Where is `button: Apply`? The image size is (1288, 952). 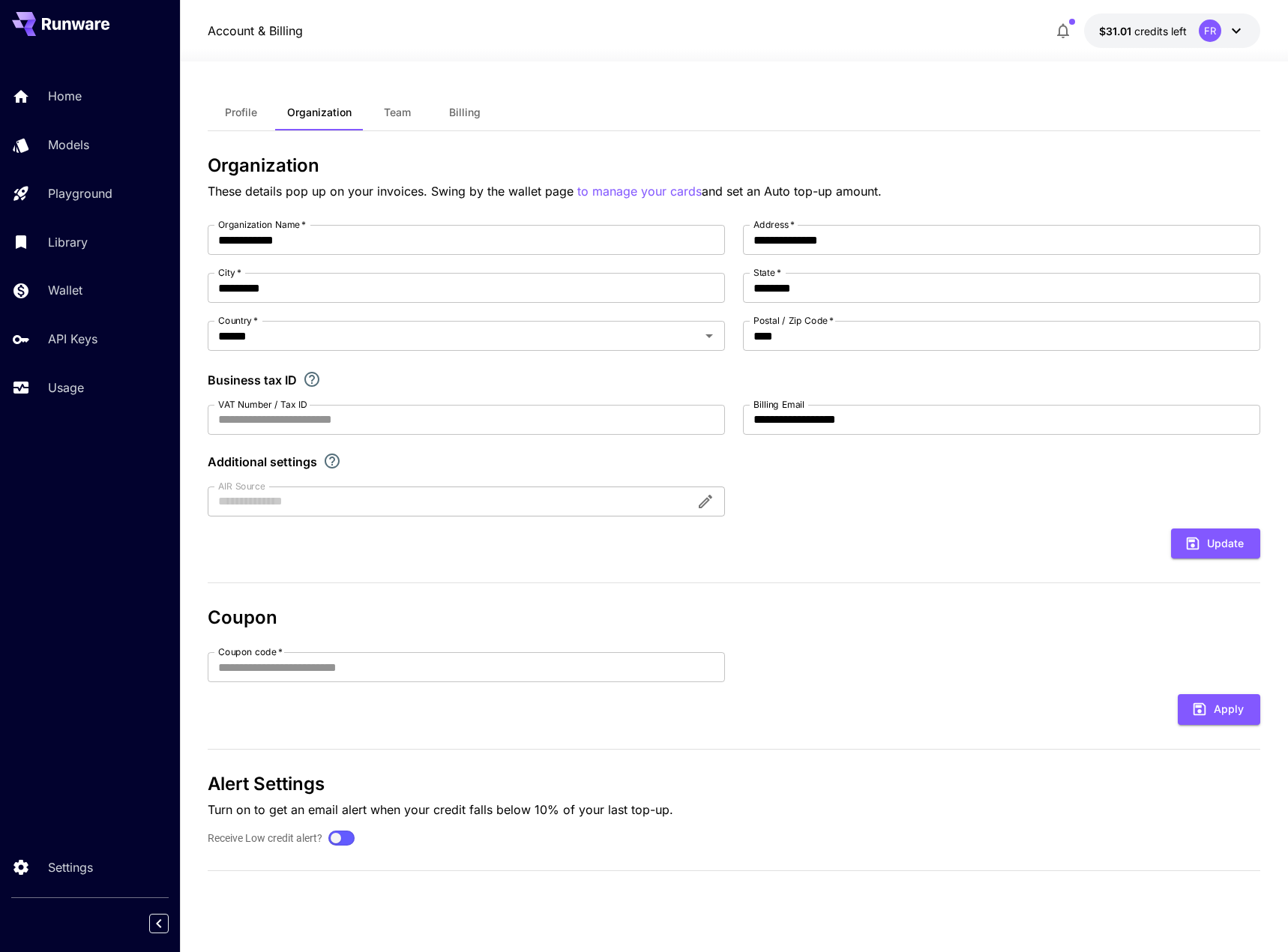
button: Apply is located at coordinates (1219, 710).